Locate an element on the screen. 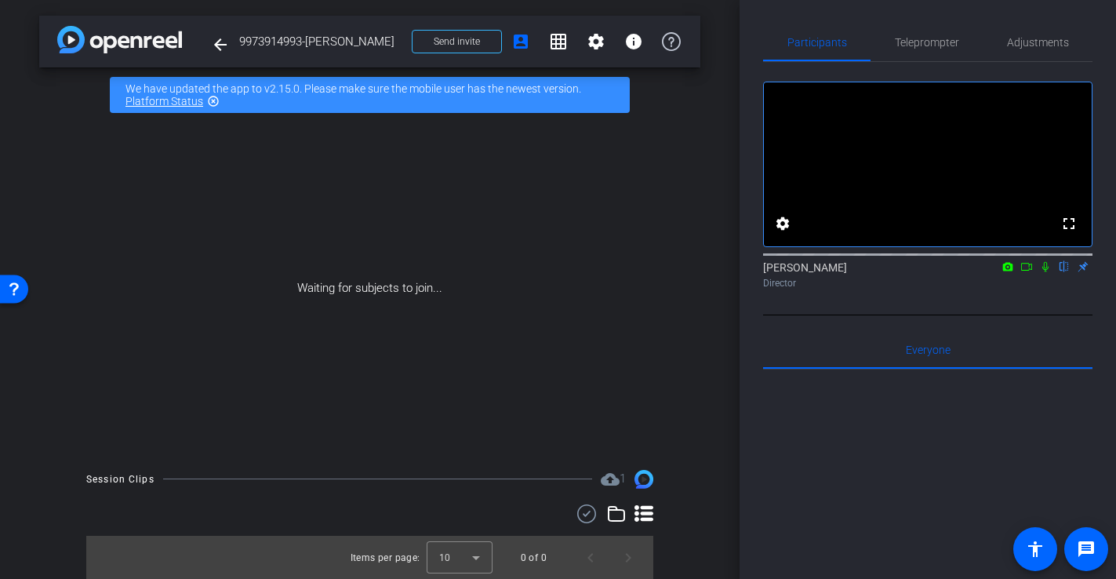 The image size is (1116, 579). mat-icon: cloud_upload is located at coordinates (610, 479).